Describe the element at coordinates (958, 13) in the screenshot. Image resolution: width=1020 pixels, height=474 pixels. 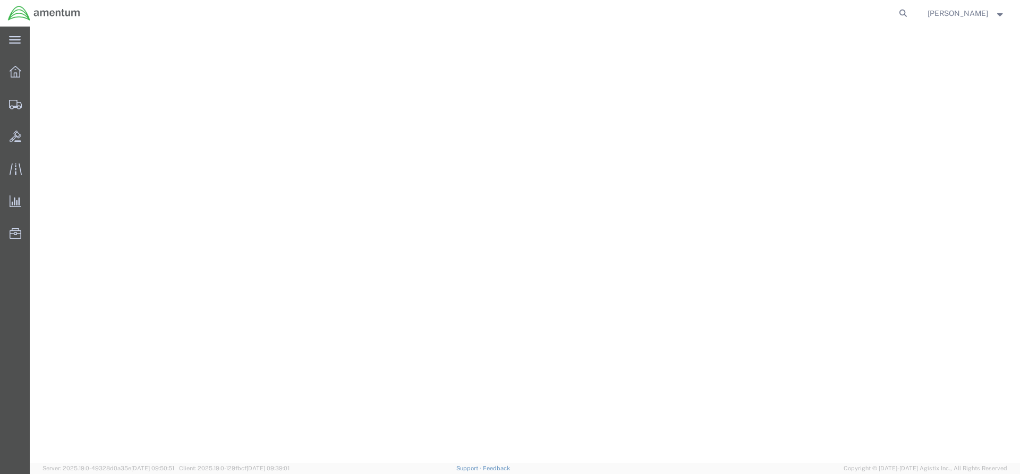
I see `span: Jessica White` at that location.